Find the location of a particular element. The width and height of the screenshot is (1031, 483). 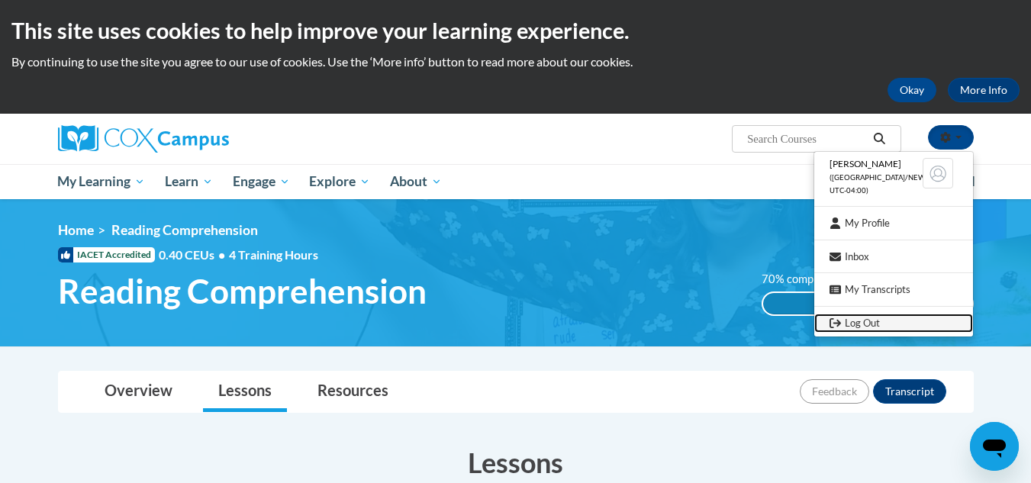

a: Learn is located at coordinates (188, 182).